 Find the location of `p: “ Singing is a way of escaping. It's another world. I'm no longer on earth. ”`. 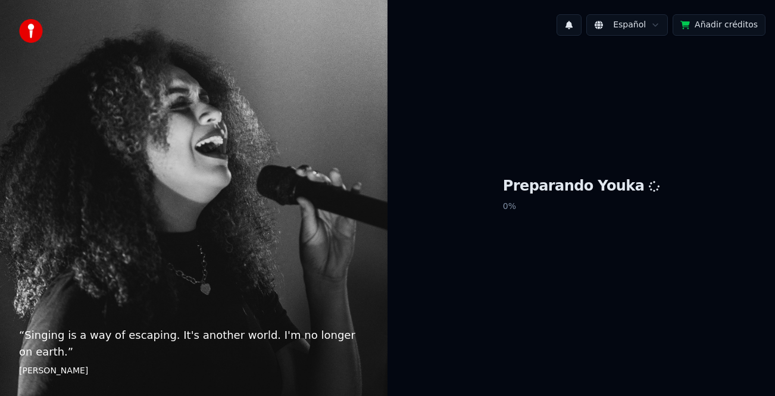

p: “ Singing is a way of escaping. It's another world. I'm no longer on earth. ” is located at coordinates (193, 343).